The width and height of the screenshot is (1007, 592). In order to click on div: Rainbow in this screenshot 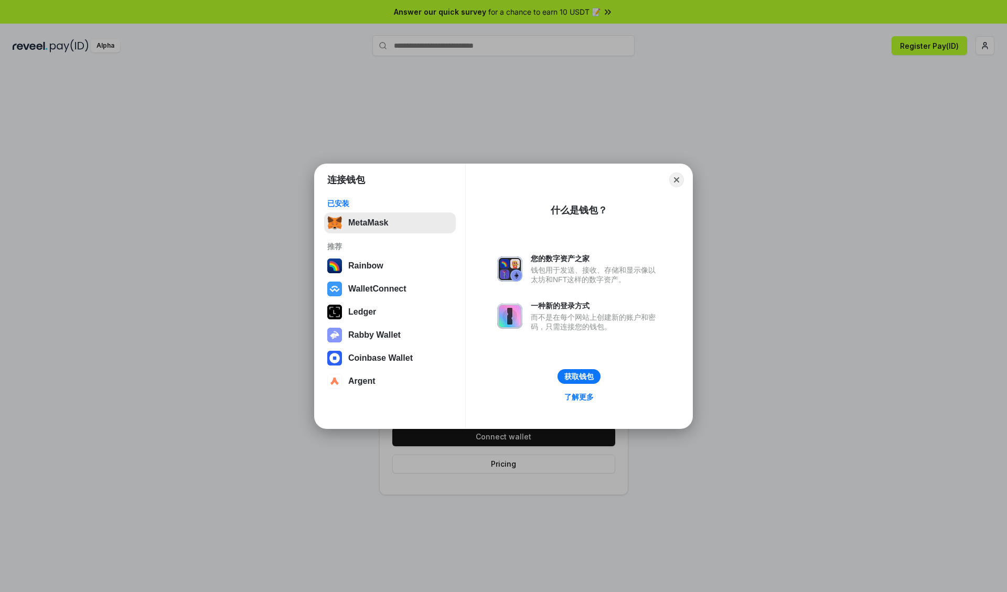, I will do `click(366, 266)`.